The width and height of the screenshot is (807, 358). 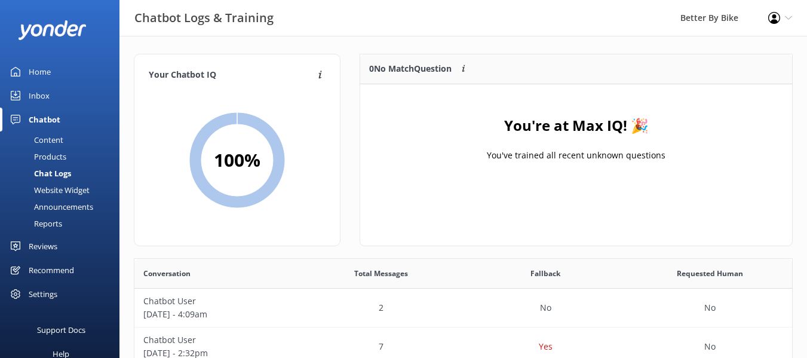 I want to click on div: row, so click(x=463, y=308).